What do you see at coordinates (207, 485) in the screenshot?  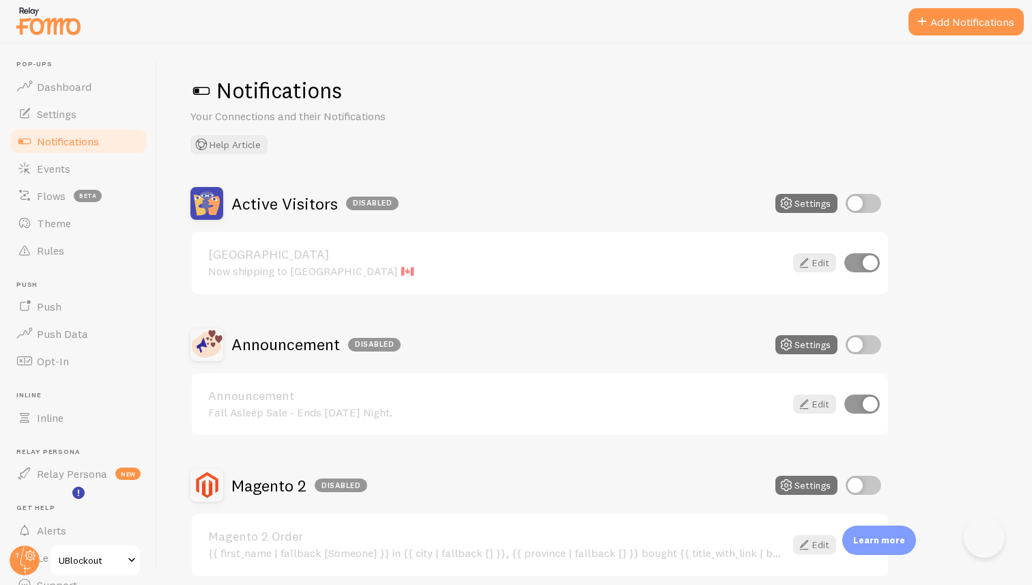 I see `img: Magento 2` at bounding box center [207, 485].